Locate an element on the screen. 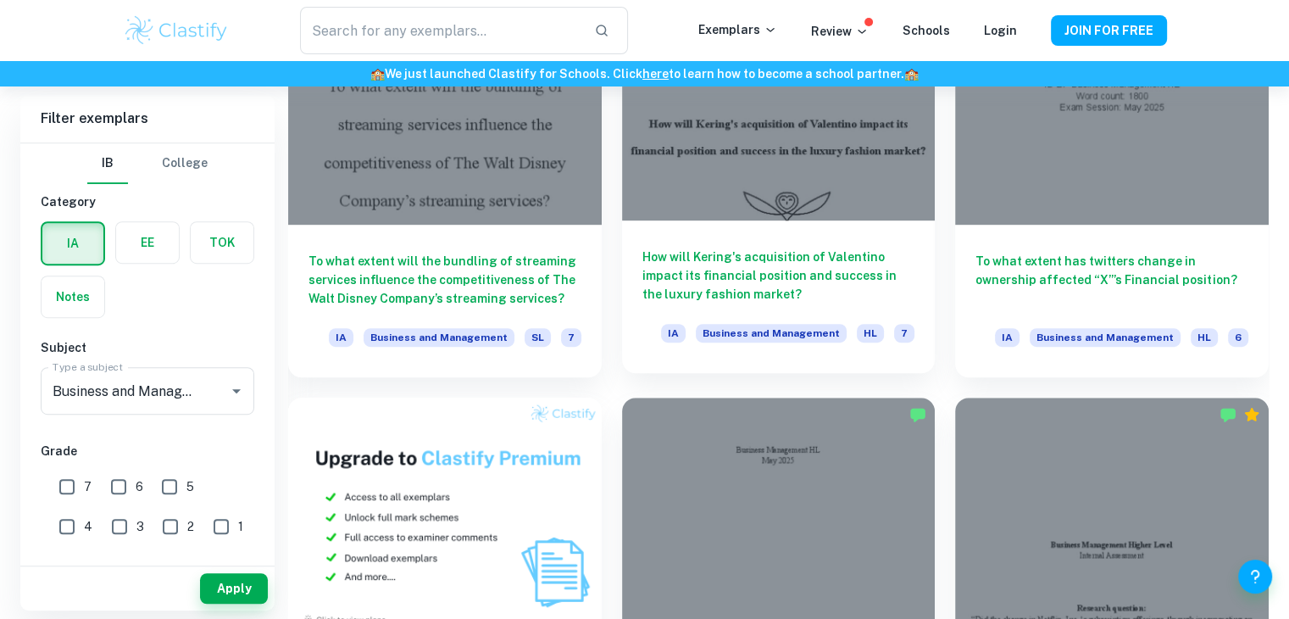 The width and height of the screenshot is (1289, 619). img: Clastify logo is located at coordinates (176, 31).